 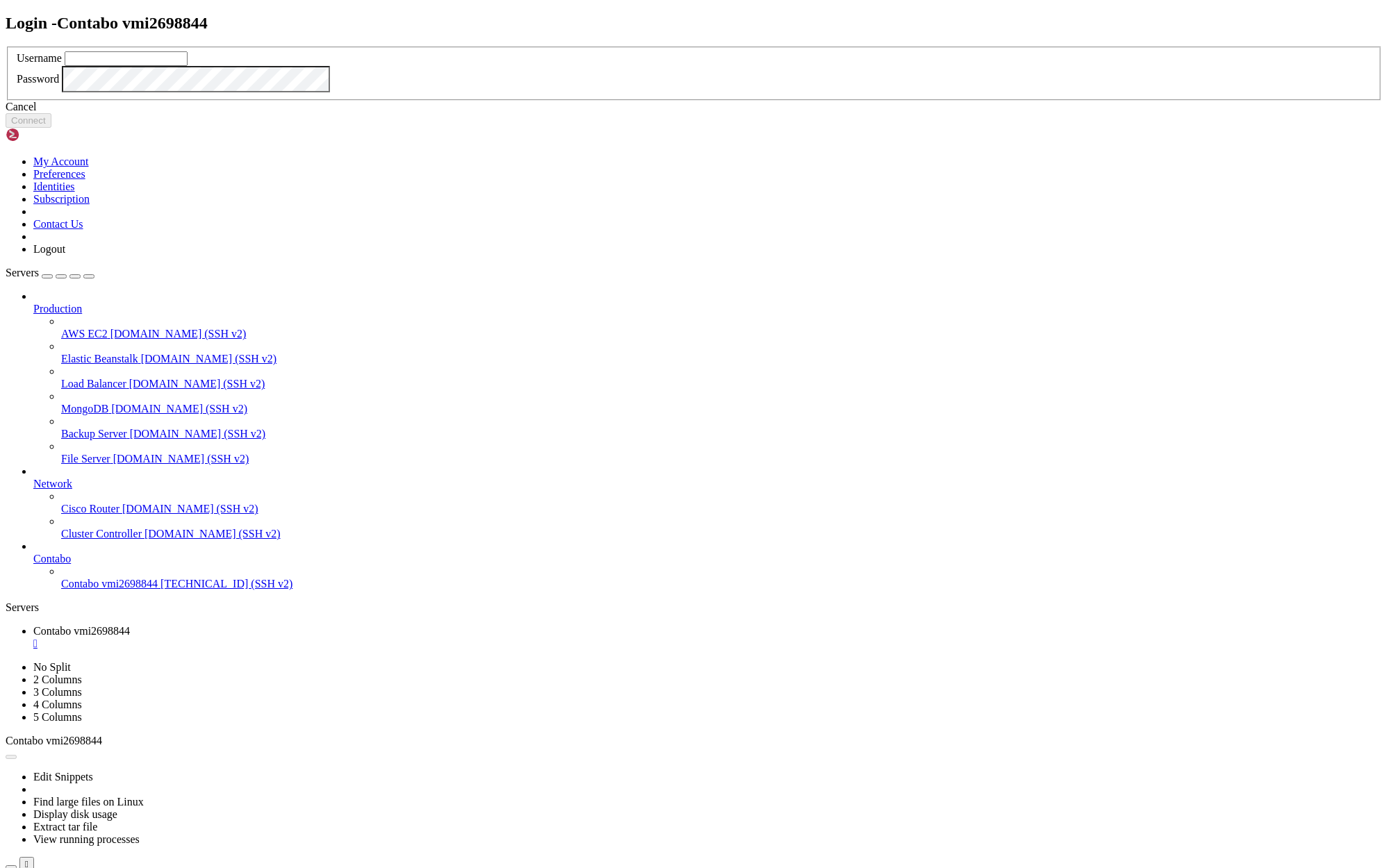 What do you see at coordinates (708, 503) in the screenshot?
I see `li: Network` at bounding box center [708, 503].